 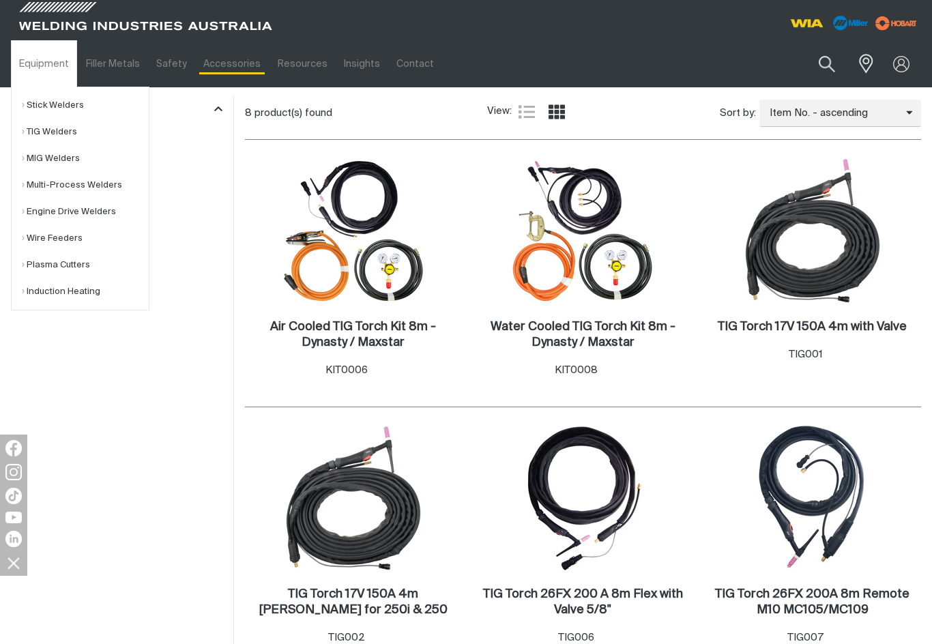 What do you see at coordinates (576, 637) in the screenshot?
I see `span: TIG006` at bounding box center [576, 637].